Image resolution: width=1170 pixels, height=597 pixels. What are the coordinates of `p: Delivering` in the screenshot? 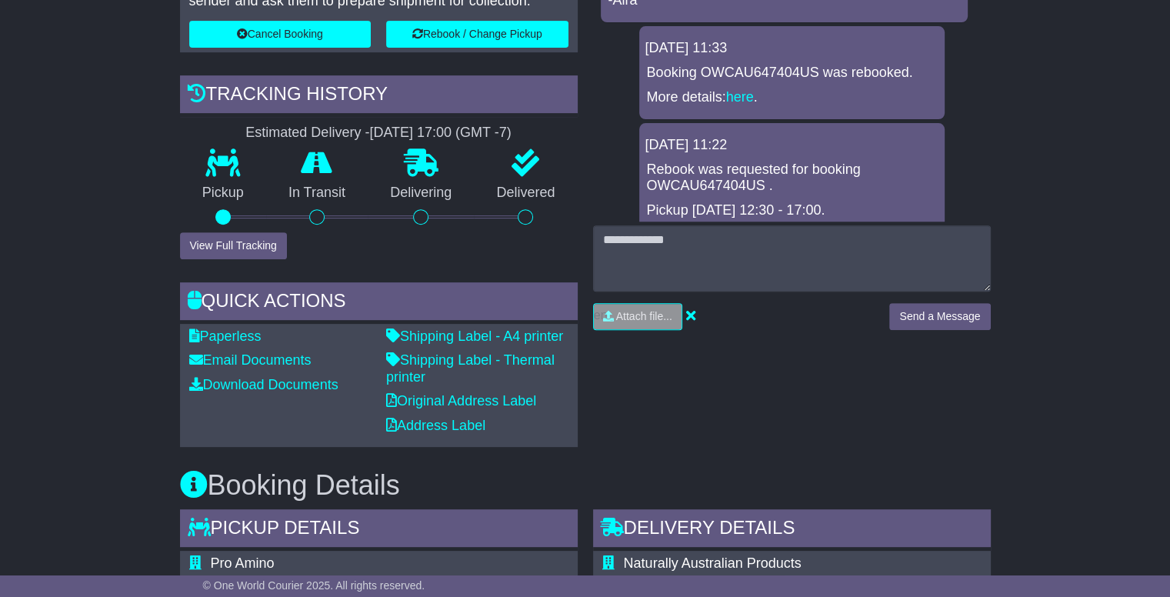 It's located at (421, 193).